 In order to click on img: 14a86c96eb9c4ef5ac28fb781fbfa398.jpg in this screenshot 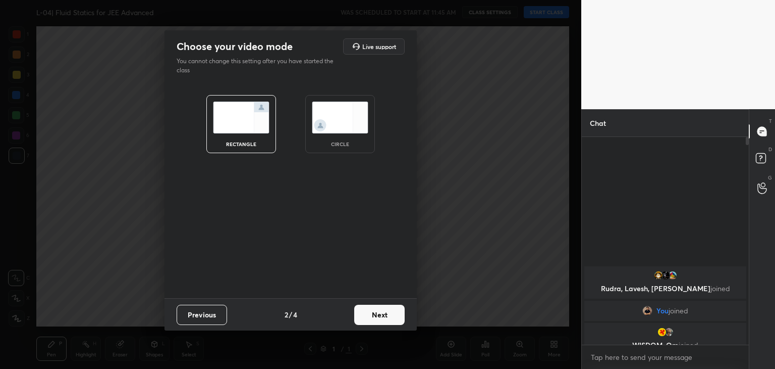, I will do `click(673, 275)`.